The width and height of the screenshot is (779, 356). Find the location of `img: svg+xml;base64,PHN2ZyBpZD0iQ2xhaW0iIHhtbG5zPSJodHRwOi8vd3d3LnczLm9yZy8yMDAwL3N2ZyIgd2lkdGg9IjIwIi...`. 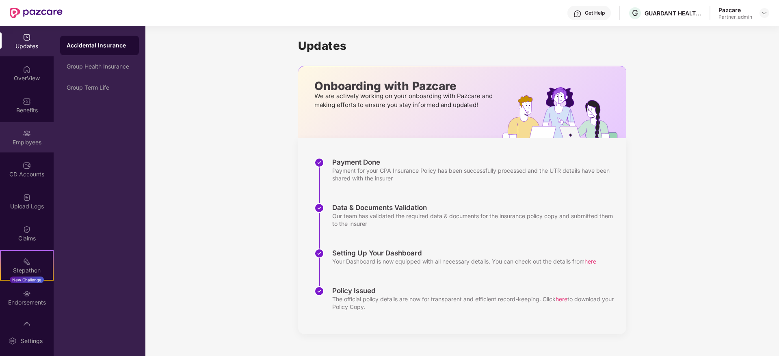

img: svg+xml;base64,PHN2ZyBpZD0iQ2xhaW0iIHhtbG5zPSJodHRwOi8vd3d3LnczLm9yZy8yMDAwL3N2ZyIgd2lkdGg9IjIwIi... is located at coordinates (27, 230).